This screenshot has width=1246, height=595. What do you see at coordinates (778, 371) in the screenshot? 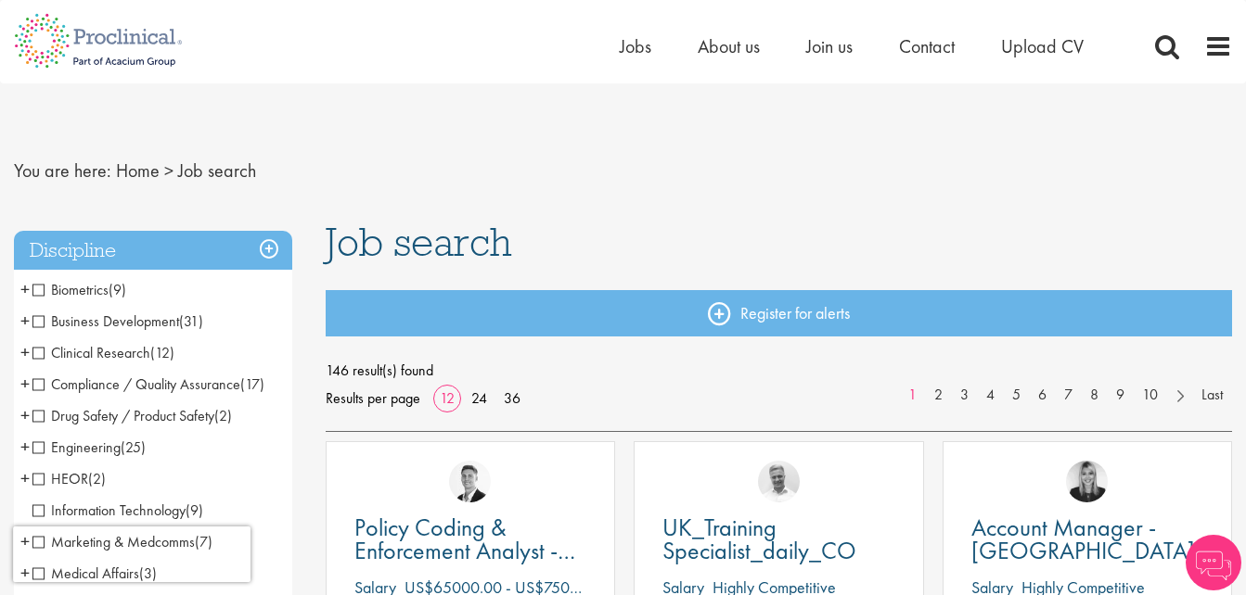
I see `span: 146 result(s) found` at bounding box center [778, 371].